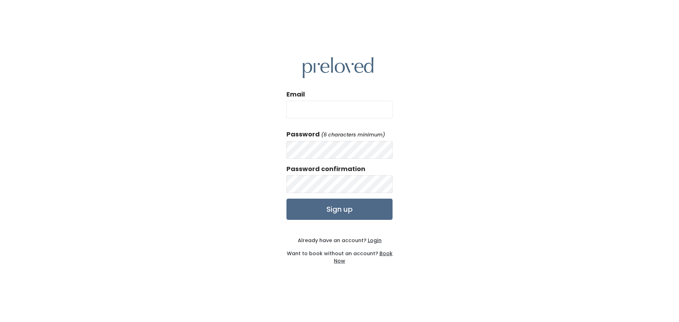 The width and height of the screenshot is (679, 322). I want to click on img: preloved logo, so click(338, 68).